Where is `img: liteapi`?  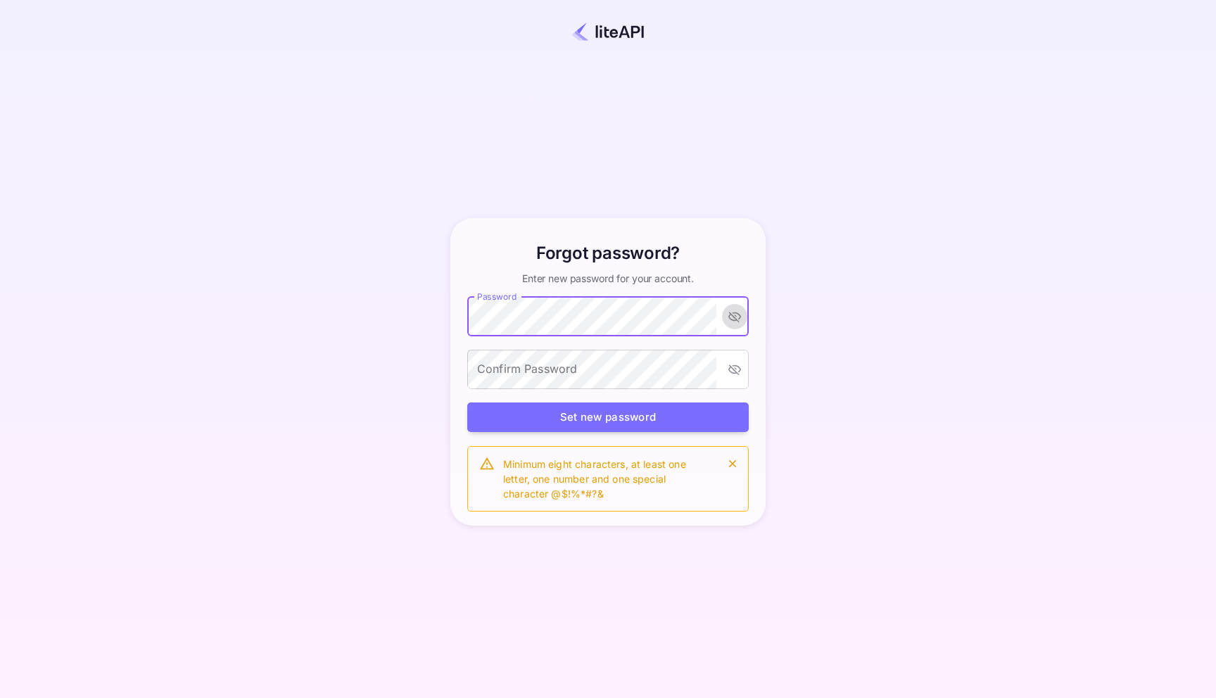
img: liteapi is located at coordinates (608, 32).